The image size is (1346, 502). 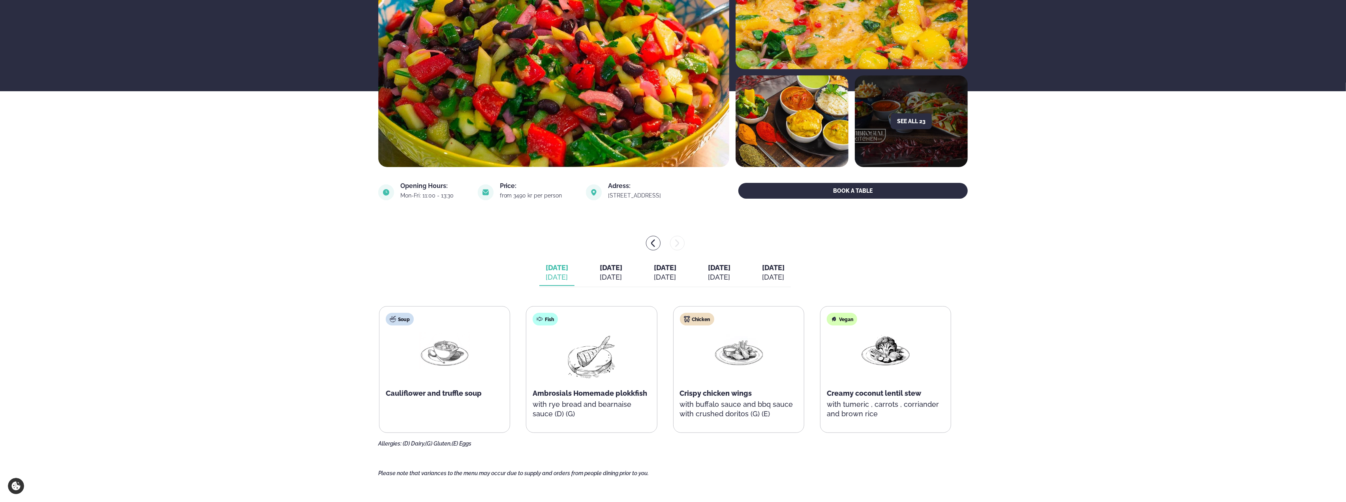 I want to click on button: menu-btn-left, so click(x=653, y=243).